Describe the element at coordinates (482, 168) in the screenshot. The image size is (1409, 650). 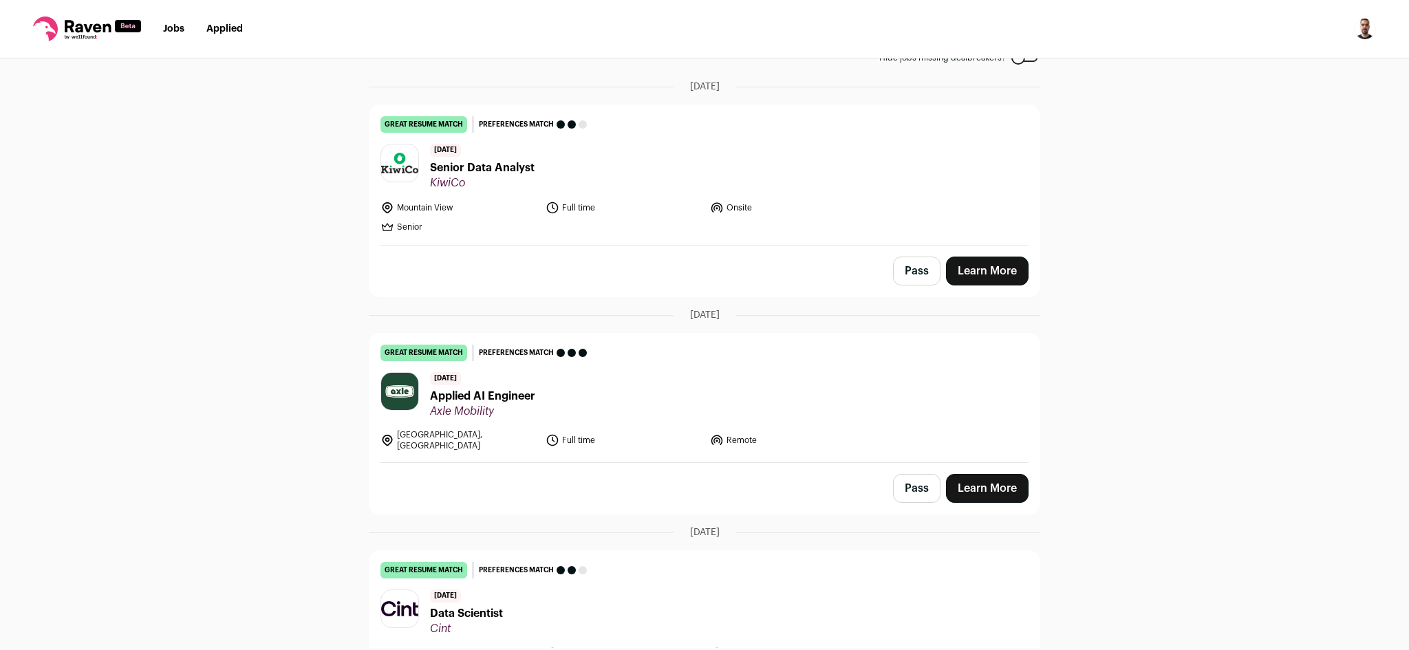
I see `span: Senior Data Analyst` at that location.